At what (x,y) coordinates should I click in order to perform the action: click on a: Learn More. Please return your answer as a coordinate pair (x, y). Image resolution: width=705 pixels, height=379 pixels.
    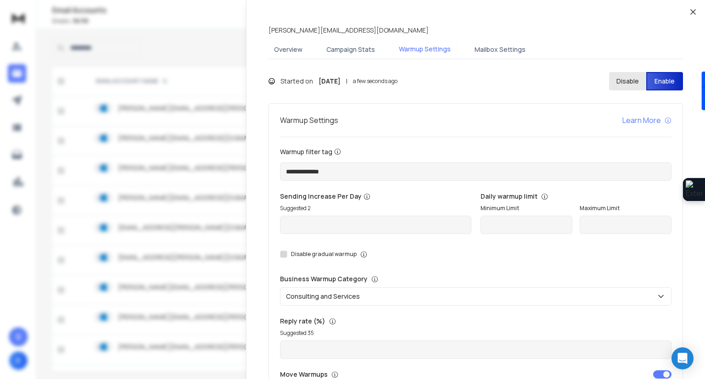
    Looking at the image, I should click on (647, 120).